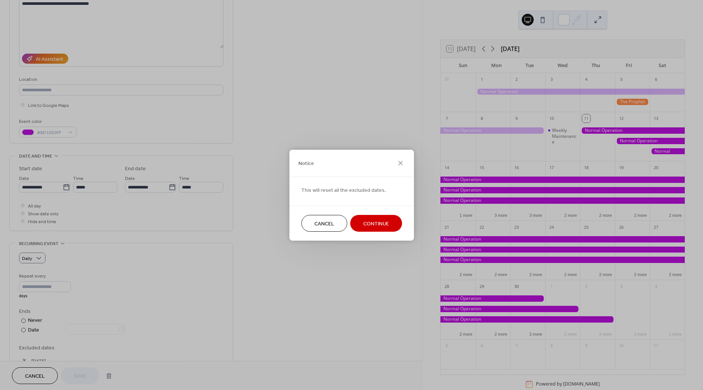 The width and height of the screenshot is (703, 390). I want to click on span: Cancel, so click(324, 224).